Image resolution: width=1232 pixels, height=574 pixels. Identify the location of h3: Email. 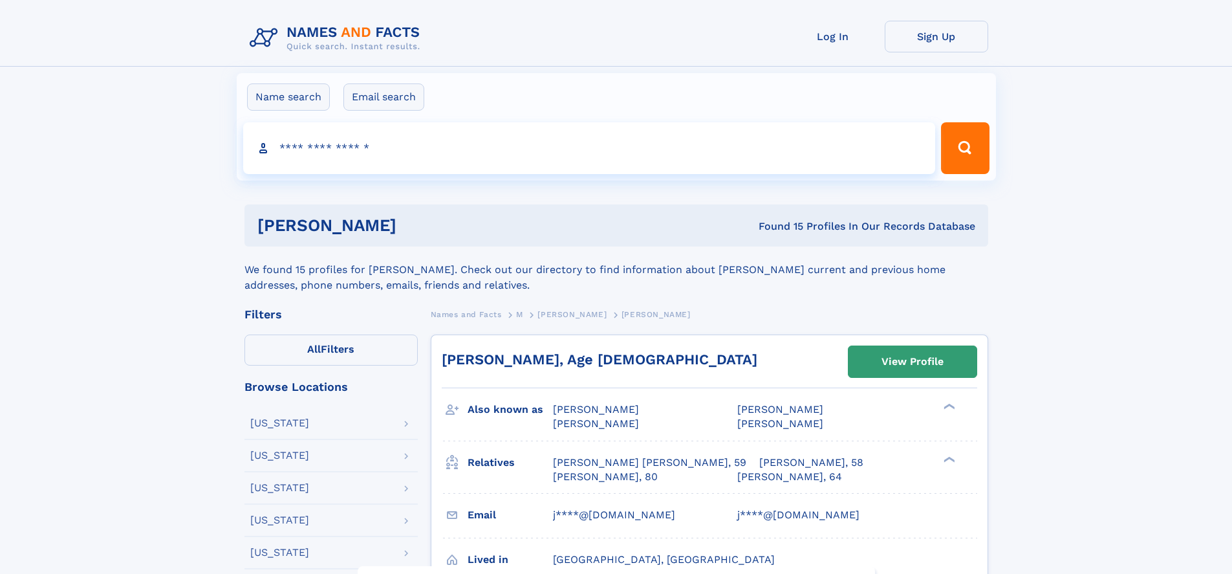
(510, 515).